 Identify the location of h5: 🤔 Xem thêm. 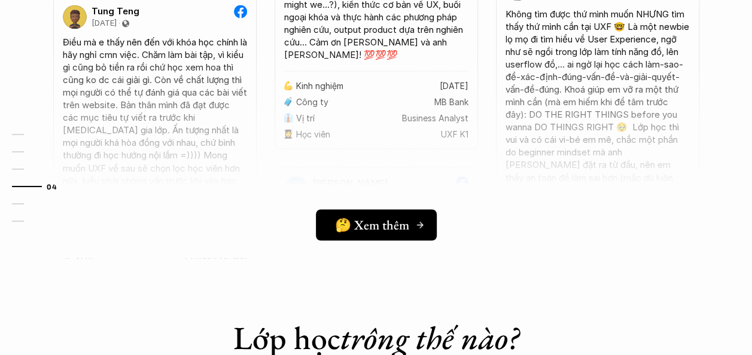
(372, 225).